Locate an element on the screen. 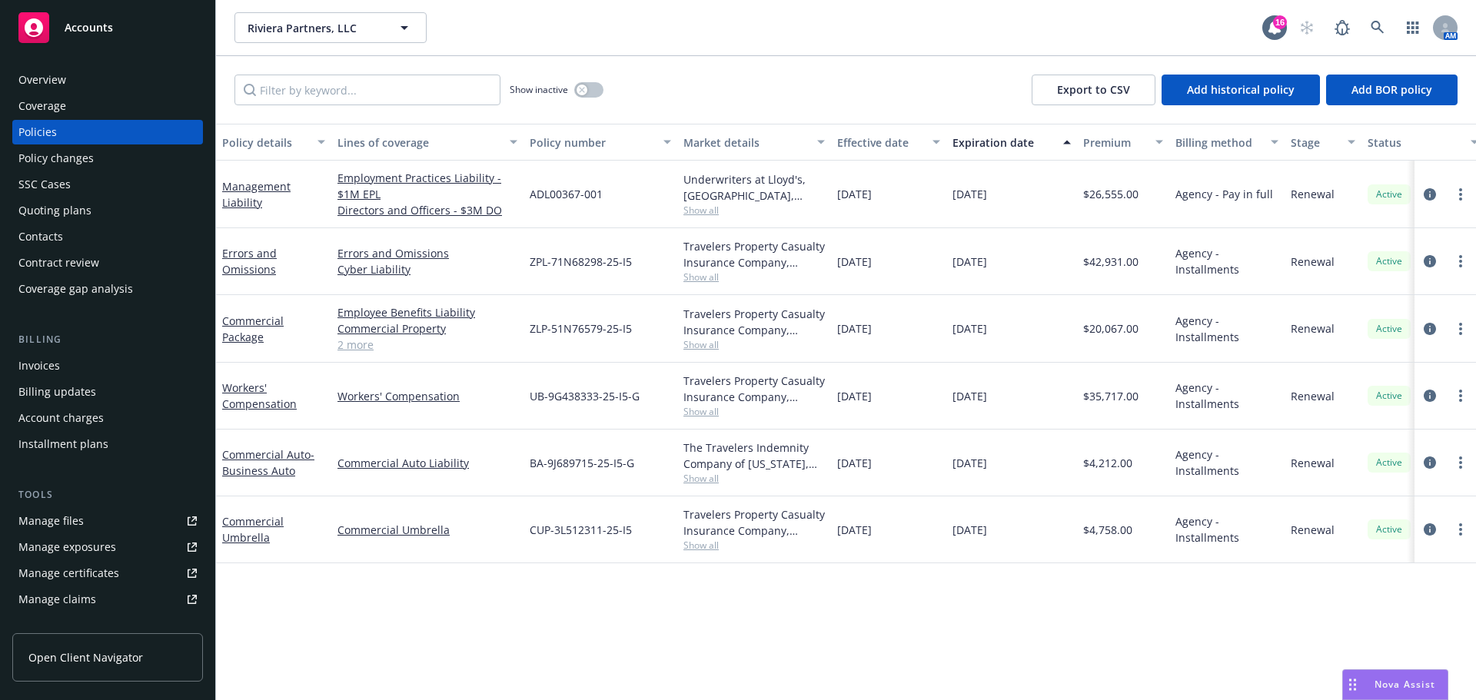  div: Policy number is located at coordinates (592, 142).